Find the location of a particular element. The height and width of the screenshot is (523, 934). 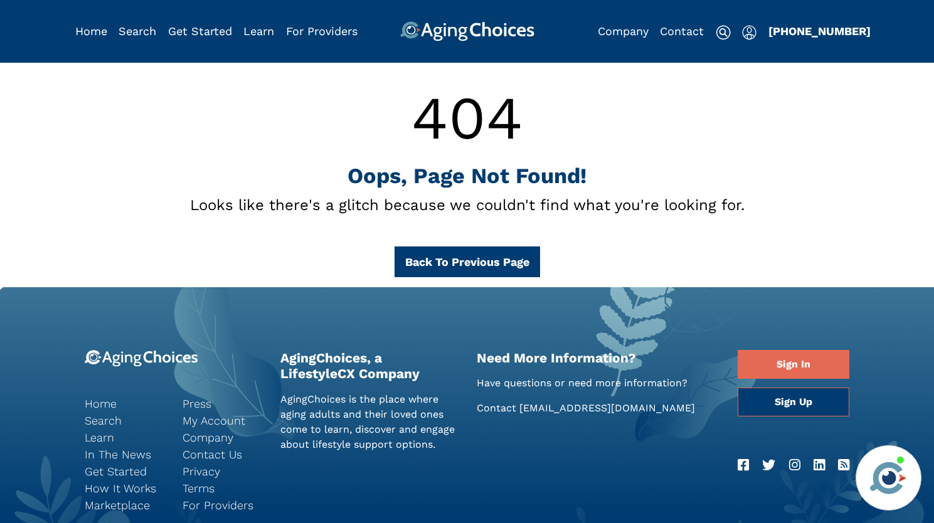

a: Contact is located at coordinates (682, 31).